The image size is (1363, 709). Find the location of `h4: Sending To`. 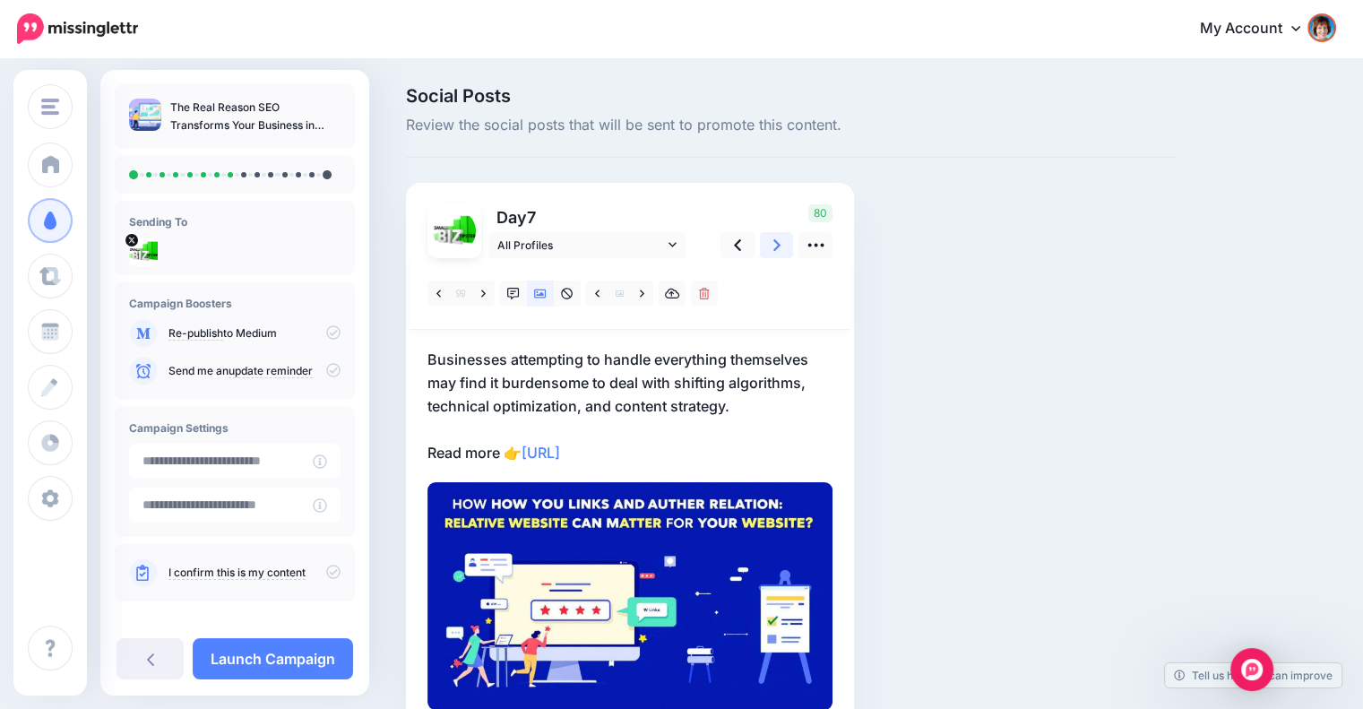

h4: Sending To is located at coordinates (235, 221).